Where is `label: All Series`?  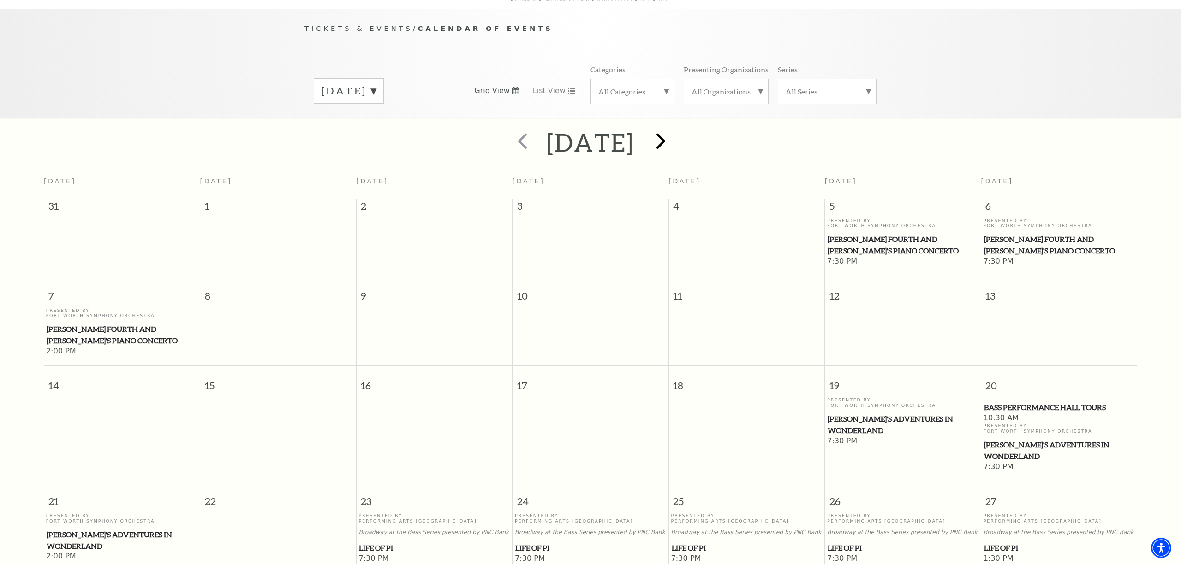
label: All Series is located at coordinates (827, 91).